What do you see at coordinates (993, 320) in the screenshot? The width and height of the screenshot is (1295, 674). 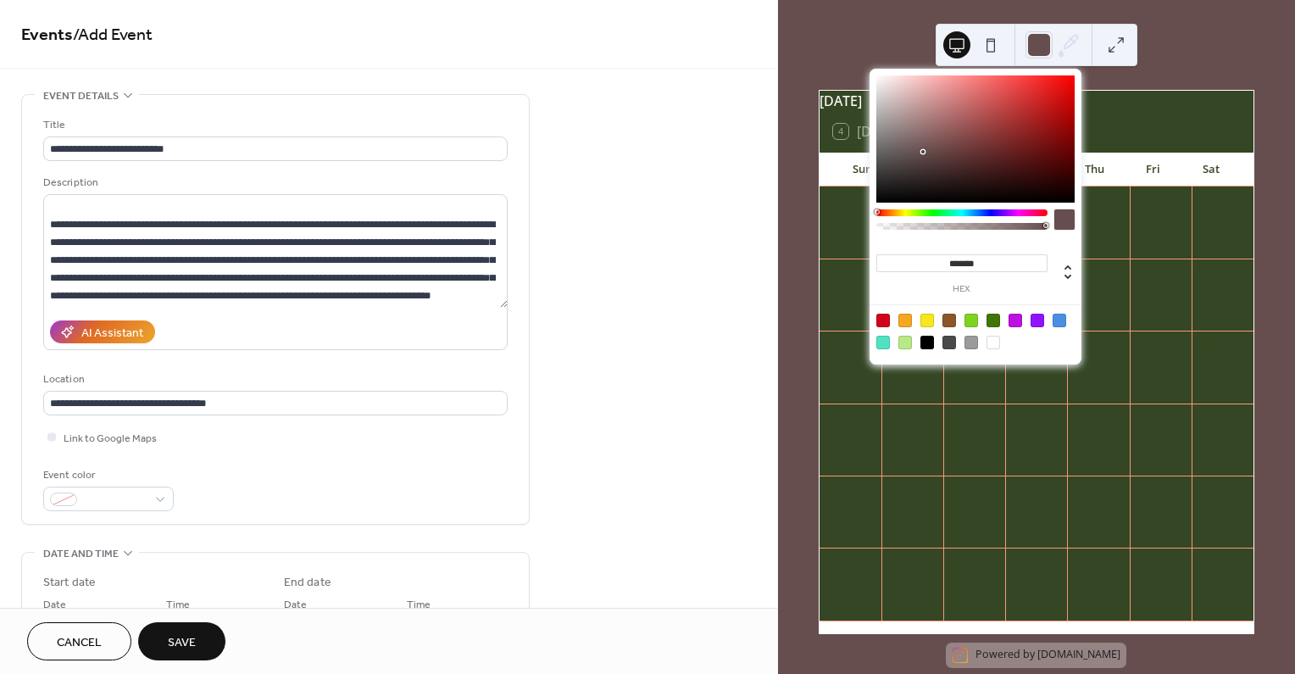 I see `div: #417505` at bounding box center [993, 320].